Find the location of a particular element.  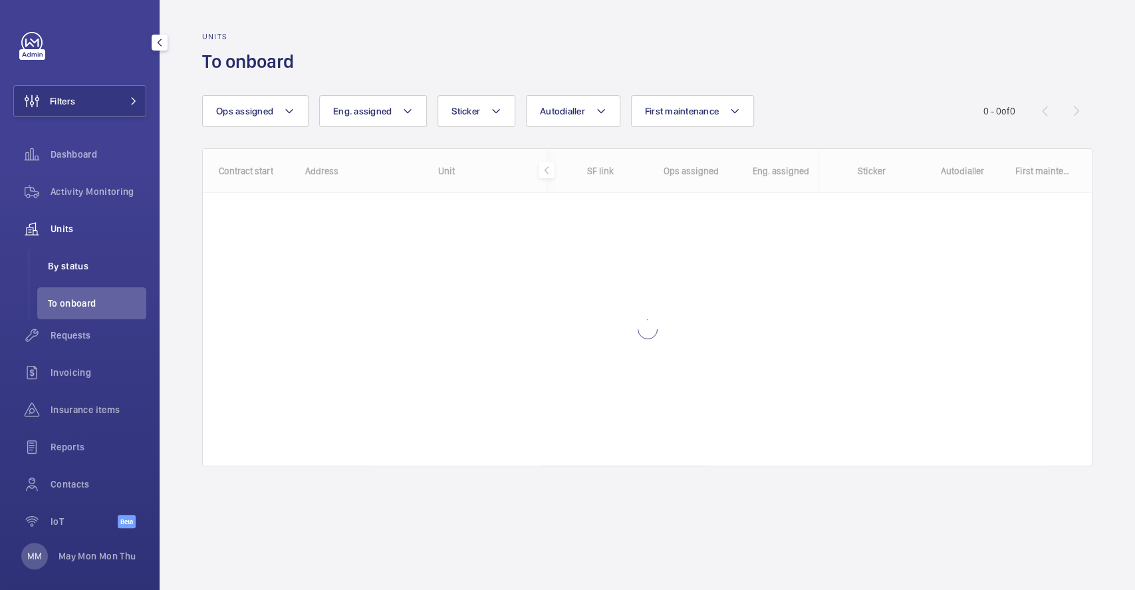

span: First maintenance is located at coordinates (682, 111).